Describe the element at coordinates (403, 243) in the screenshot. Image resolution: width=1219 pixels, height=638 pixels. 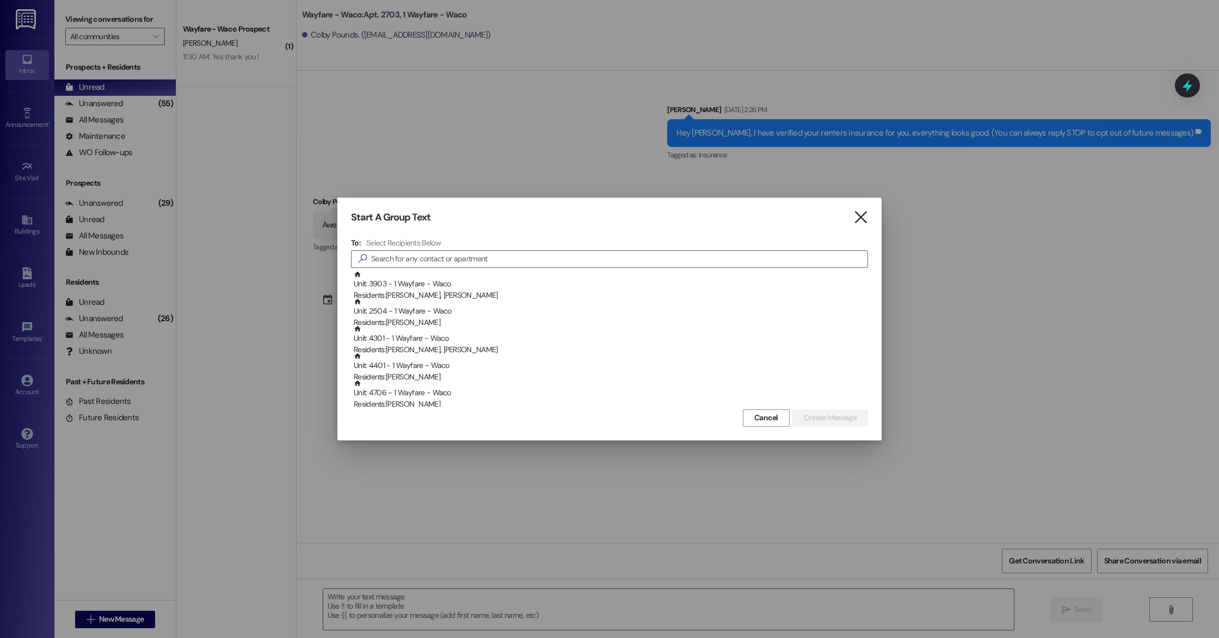
I see `h4: Select Recipients Below` at that location.